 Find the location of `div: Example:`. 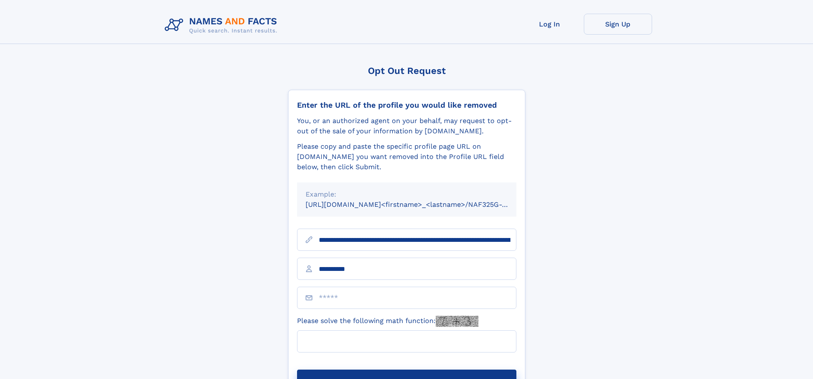

div: Example: is located at coordinates (407, 194).